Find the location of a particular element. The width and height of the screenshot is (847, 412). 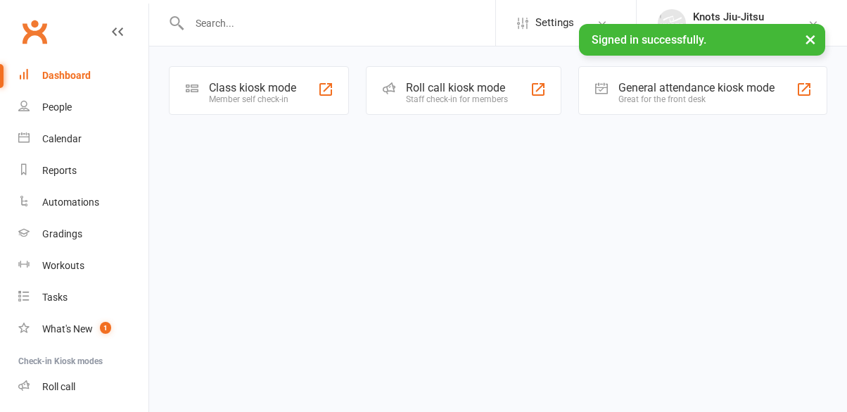

div: Automations is located at coordinates (70, 202).